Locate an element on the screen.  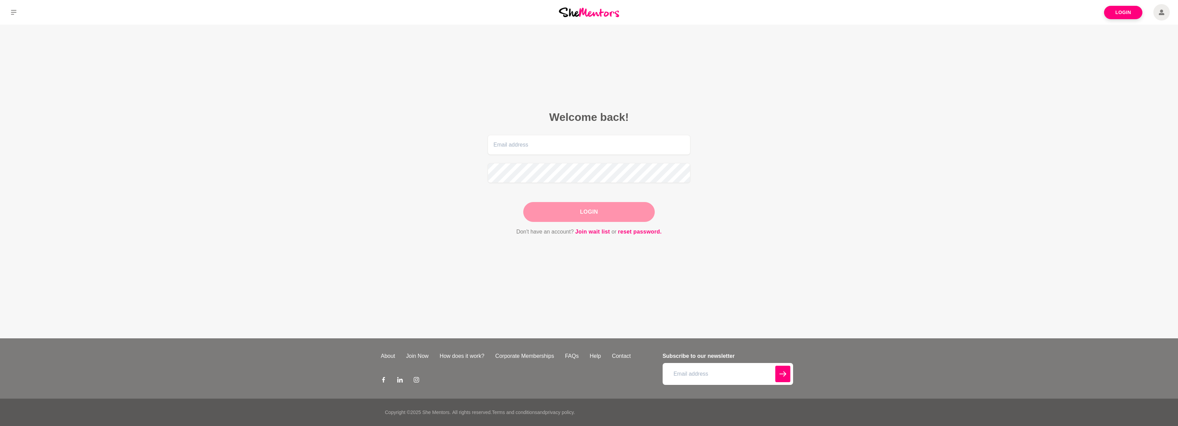
p: Copyright © 2025 She Mentors . is located at coordinates (418, 412).